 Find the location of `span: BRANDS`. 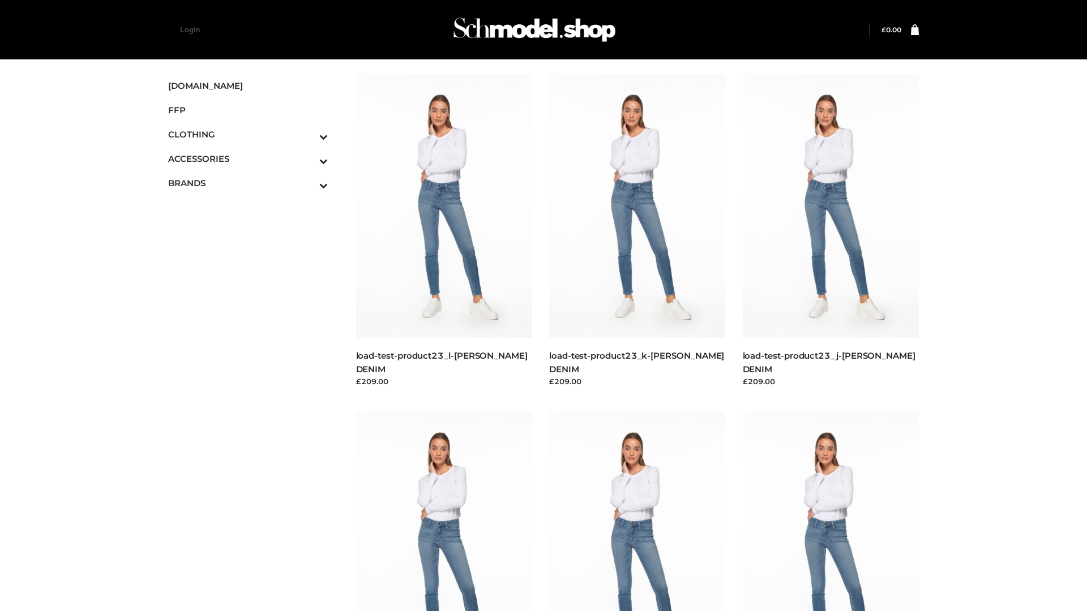

span: BRANDS is located at coordinates (248, 183).